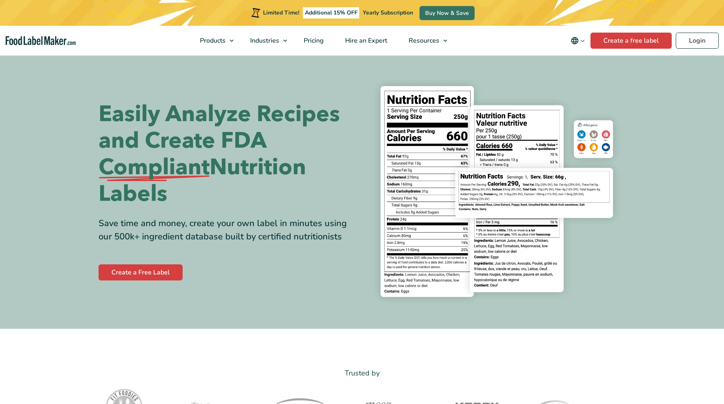  What do you see at coordinates (331, 13) in the screenshot?
I see `span: Additional 15% OFF` at bounding box center [331, 13].